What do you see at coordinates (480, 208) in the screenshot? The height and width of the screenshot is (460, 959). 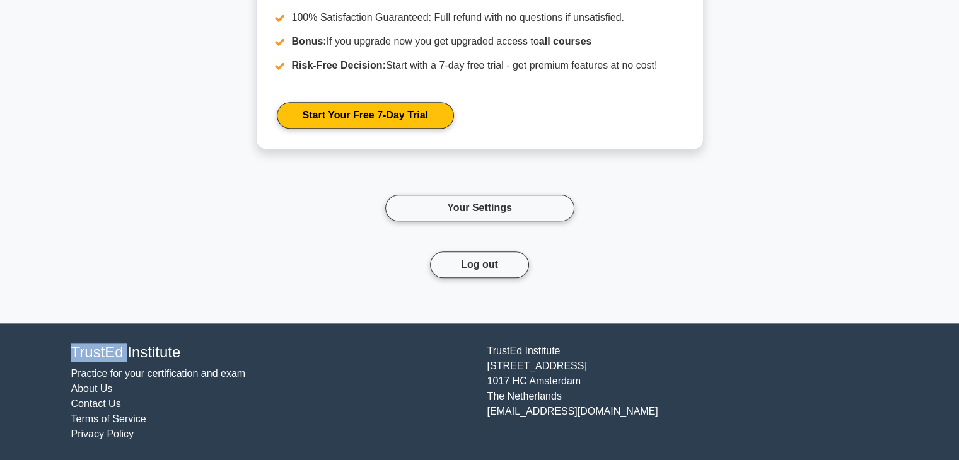 I see `a: Your Settings` at bounding box center [480, 208].